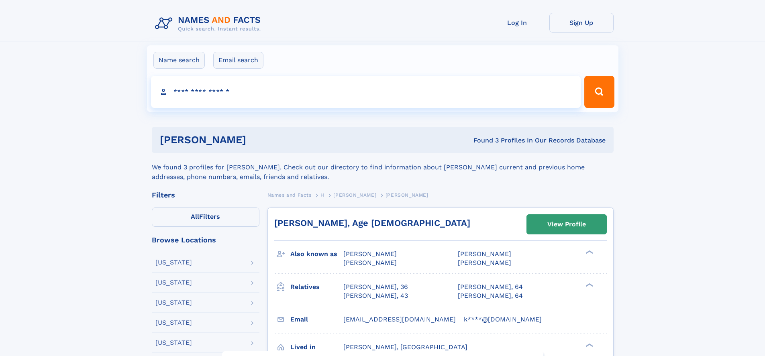 The width and height of the screenshot is (765, 356). Describe the element at coordinates (567, 225) in the screenshot. I see `a: View Profile` at that location.